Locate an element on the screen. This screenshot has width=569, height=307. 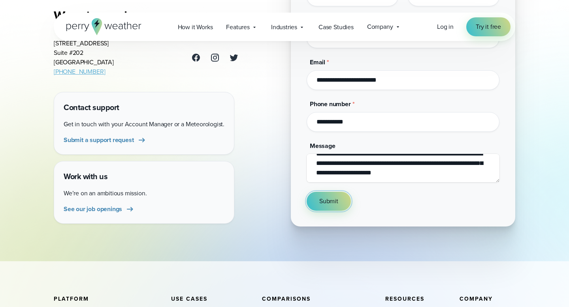
span: Message is located at coordinates (322, 146).